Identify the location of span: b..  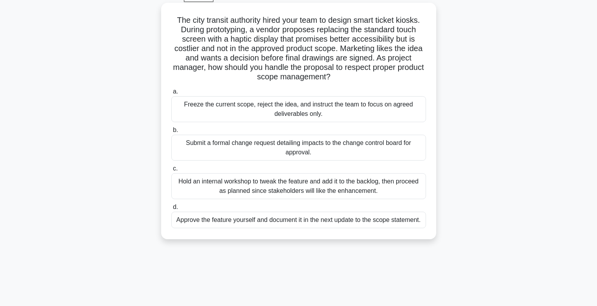
(175, 130).